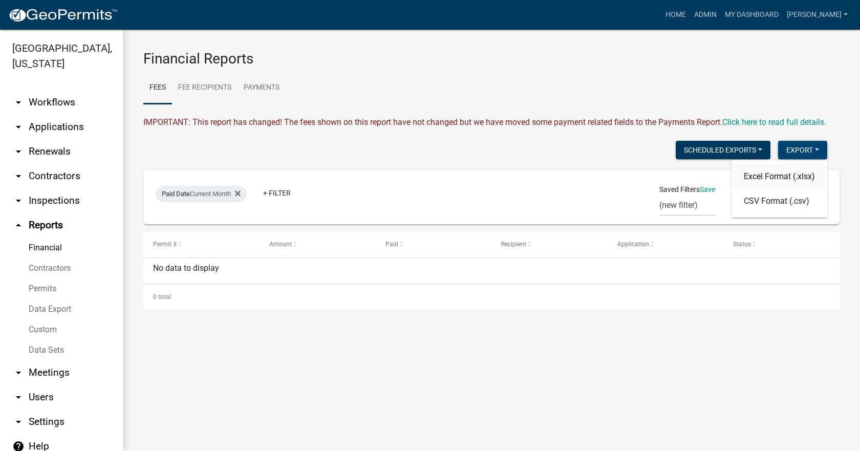 Image resolution: width=860 pixels, height=451 pixels. Describe the element at coordinates (317, 245) in the screenshot. I see `datatable-header-cell: Amount` at that location.